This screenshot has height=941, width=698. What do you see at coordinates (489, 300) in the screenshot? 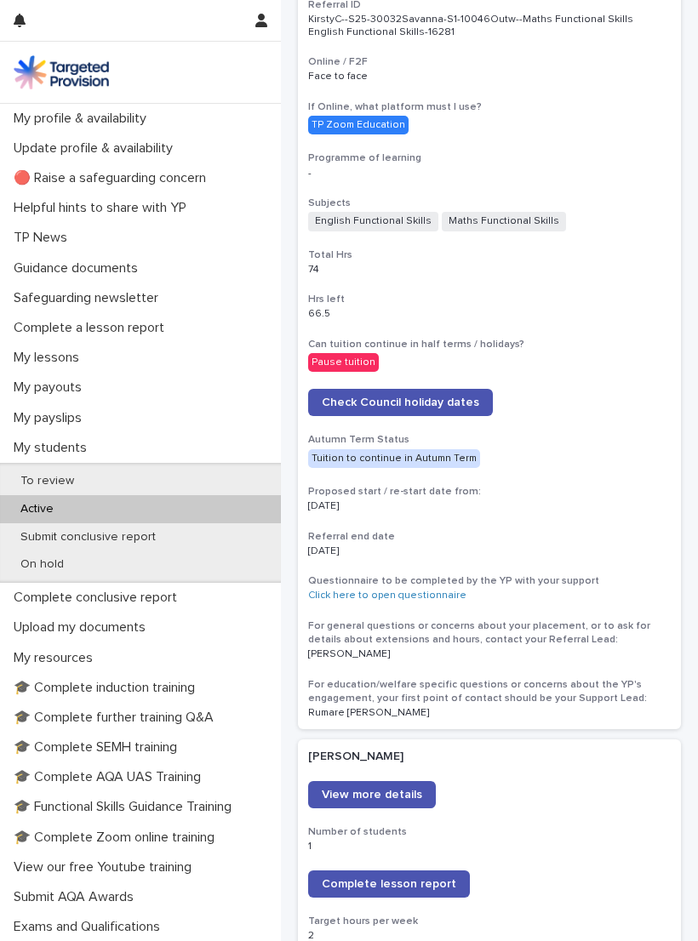
I see `h3: Hrs left` at bounding box center [489, 300].